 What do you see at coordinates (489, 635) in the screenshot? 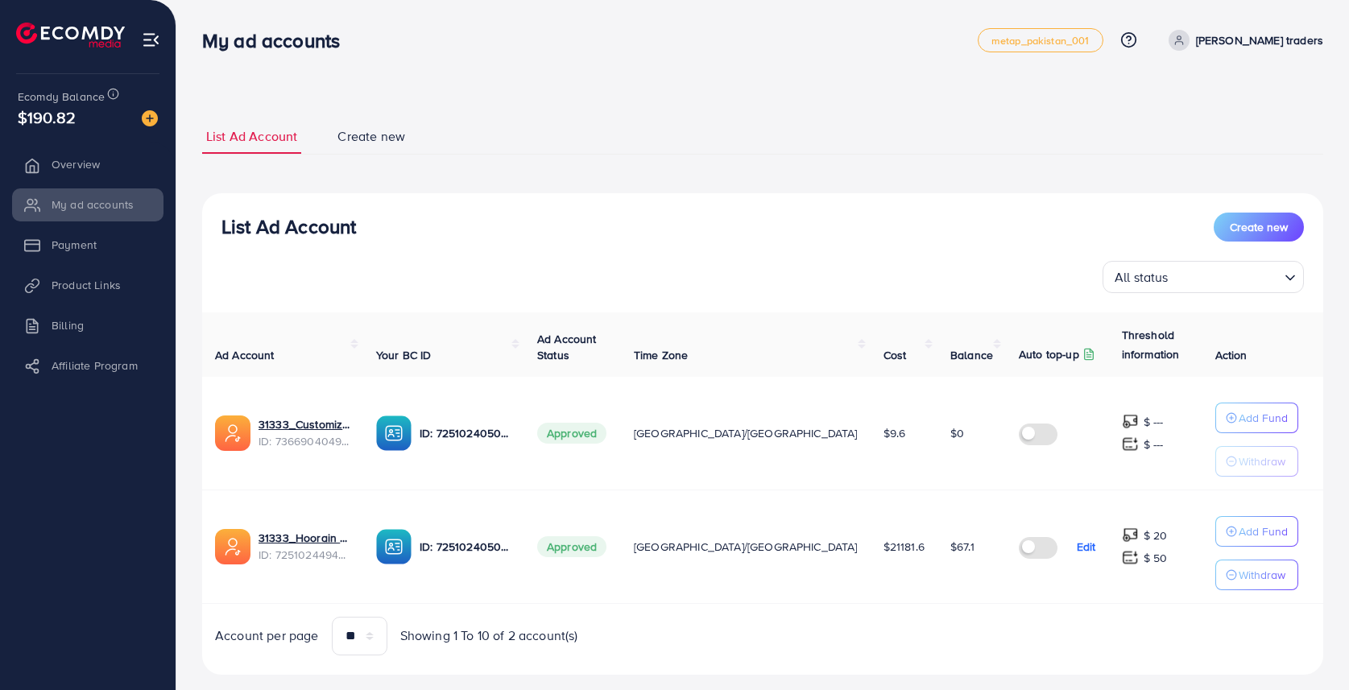
I see `span: Showing 1 To 10 of 2 account(s)` at bounding box center [489, 635].